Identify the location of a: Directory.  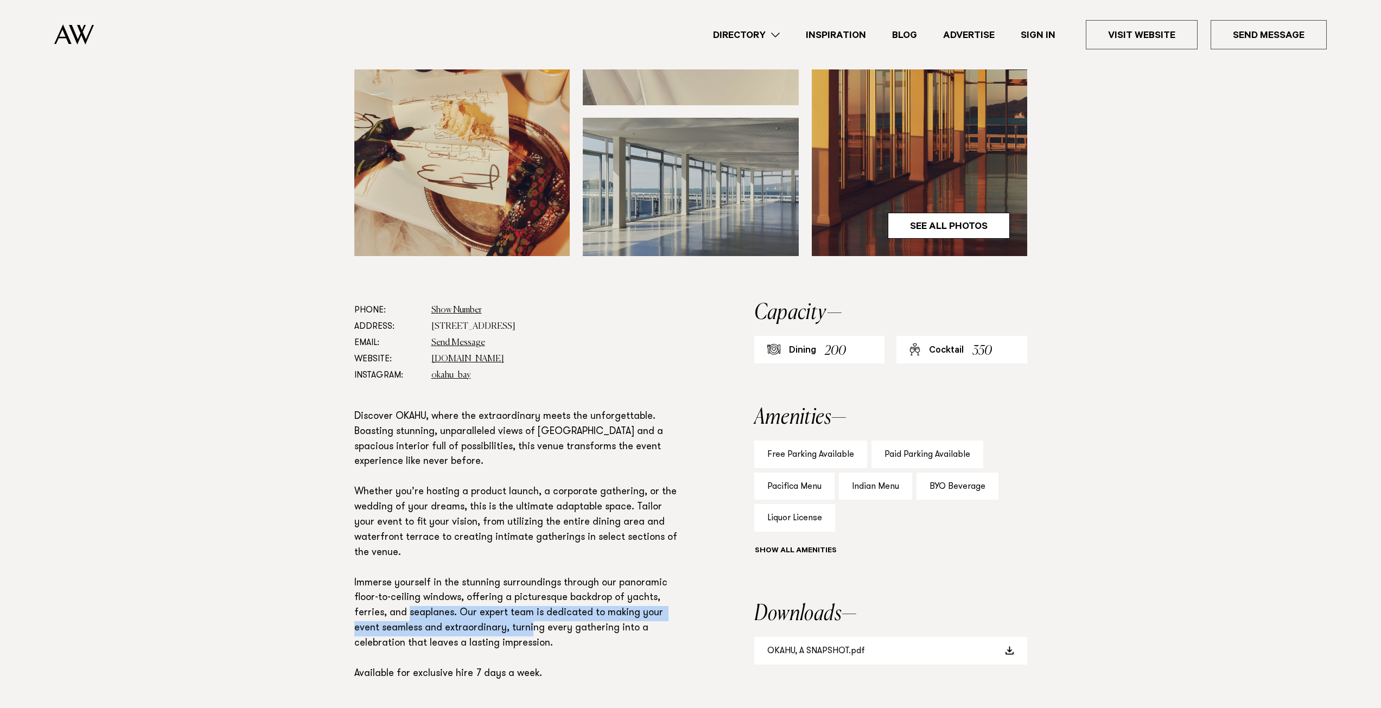
(746, 35).